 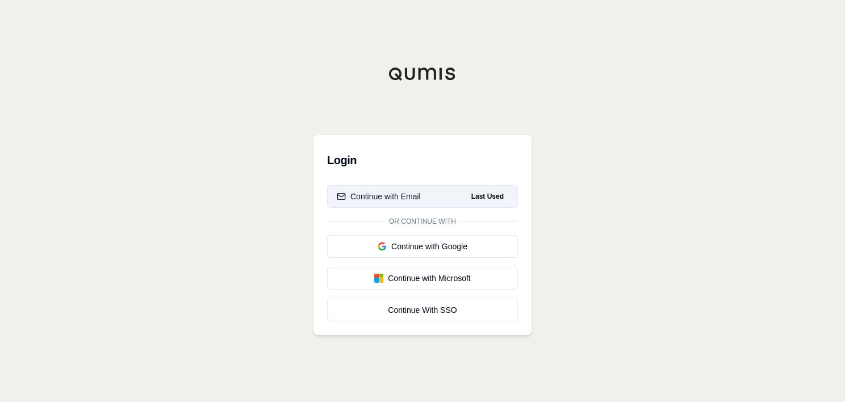 What do you see at coordinates (422, 310) in the screenshot?
I see `a: Continue With SSO` at bounding box center [422, 310].